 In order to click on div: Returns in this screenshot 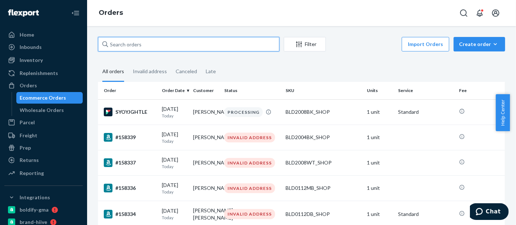, I will do `click(29, 160)`.